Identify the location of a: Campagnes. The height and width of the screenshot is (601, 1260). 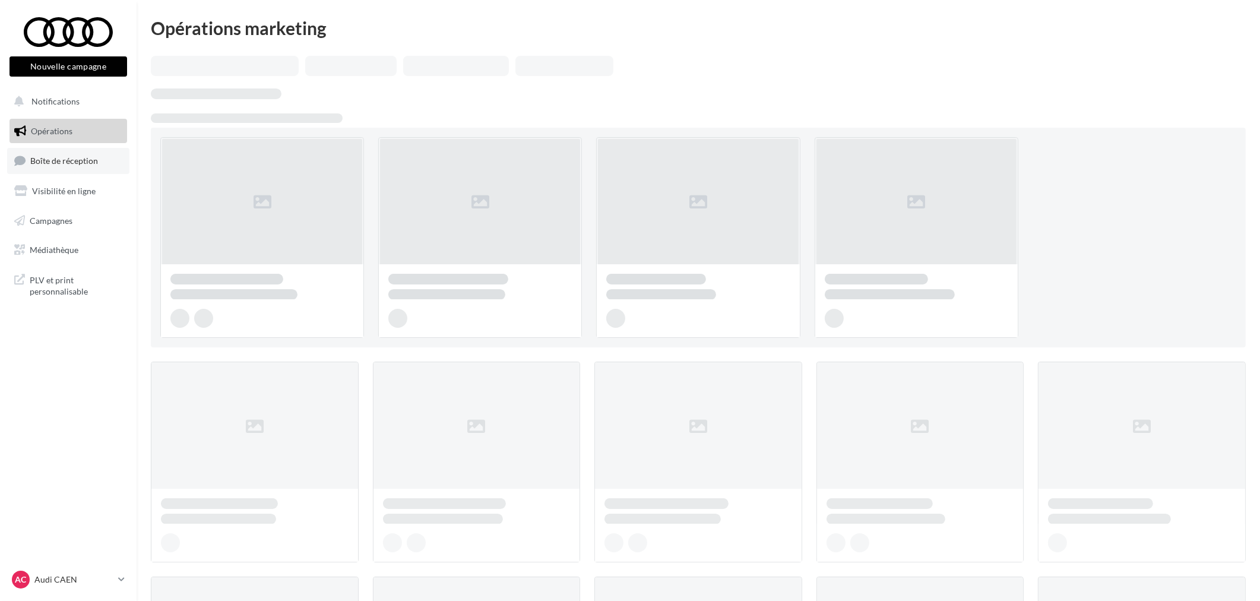
(68, 221).